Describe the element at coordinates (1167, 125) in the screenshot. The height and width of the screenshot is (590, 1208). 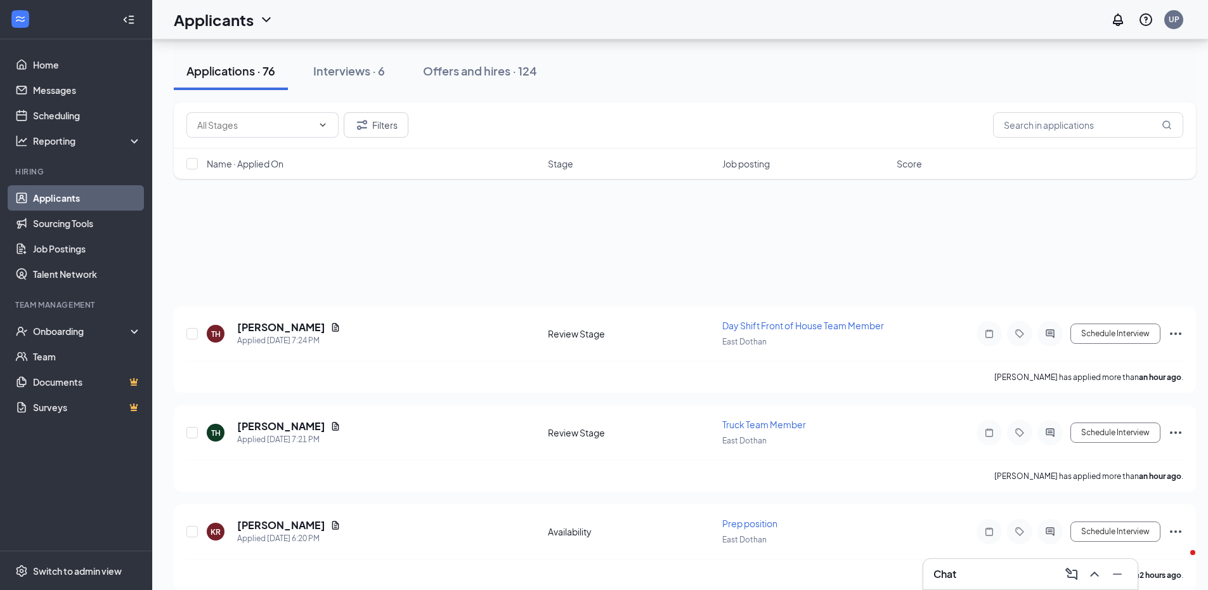
I see `svg: MagnifyingGlass` at that location.